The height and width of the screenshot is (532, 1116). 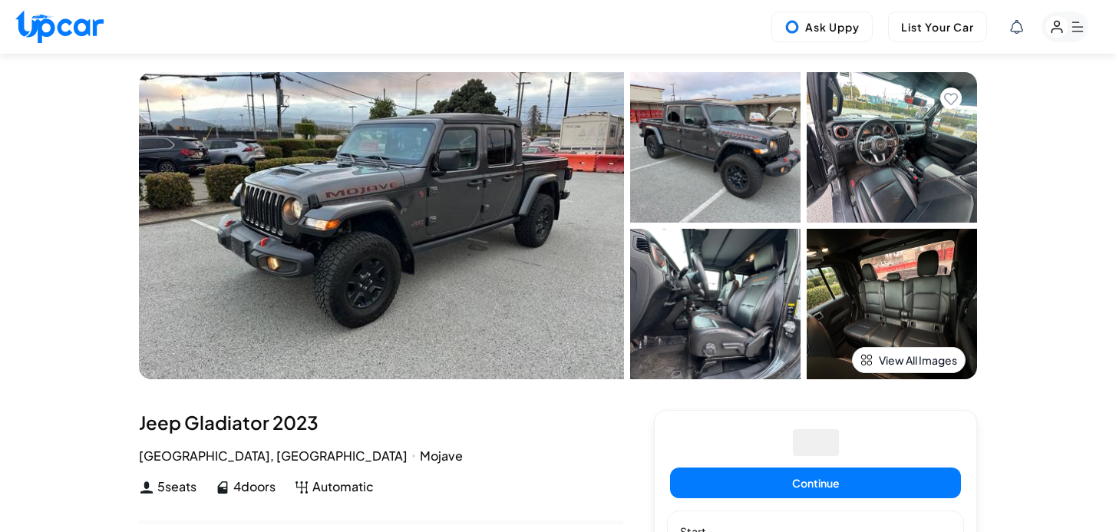 What do you see at coordinates (176, 486) in the screenshot?
I see `span: 5 seats` at bounding box center [176, 486].